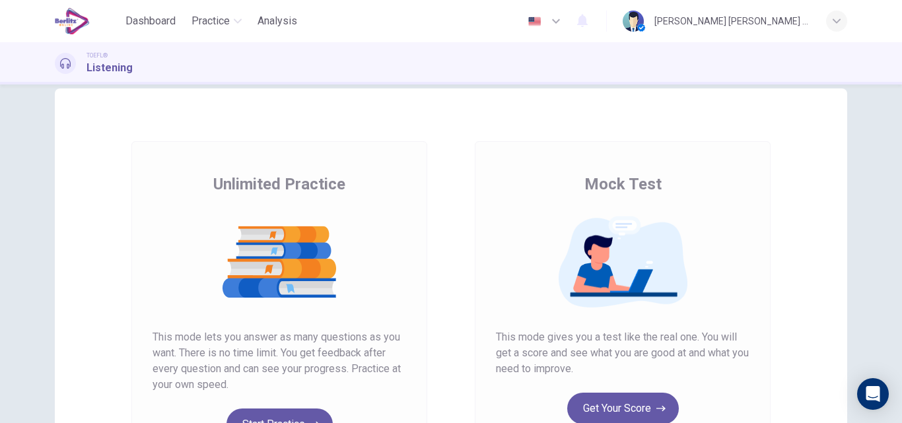  Describe the element at coordinates (211, 21) in the screenshot. I see `span: Practice` at that location.